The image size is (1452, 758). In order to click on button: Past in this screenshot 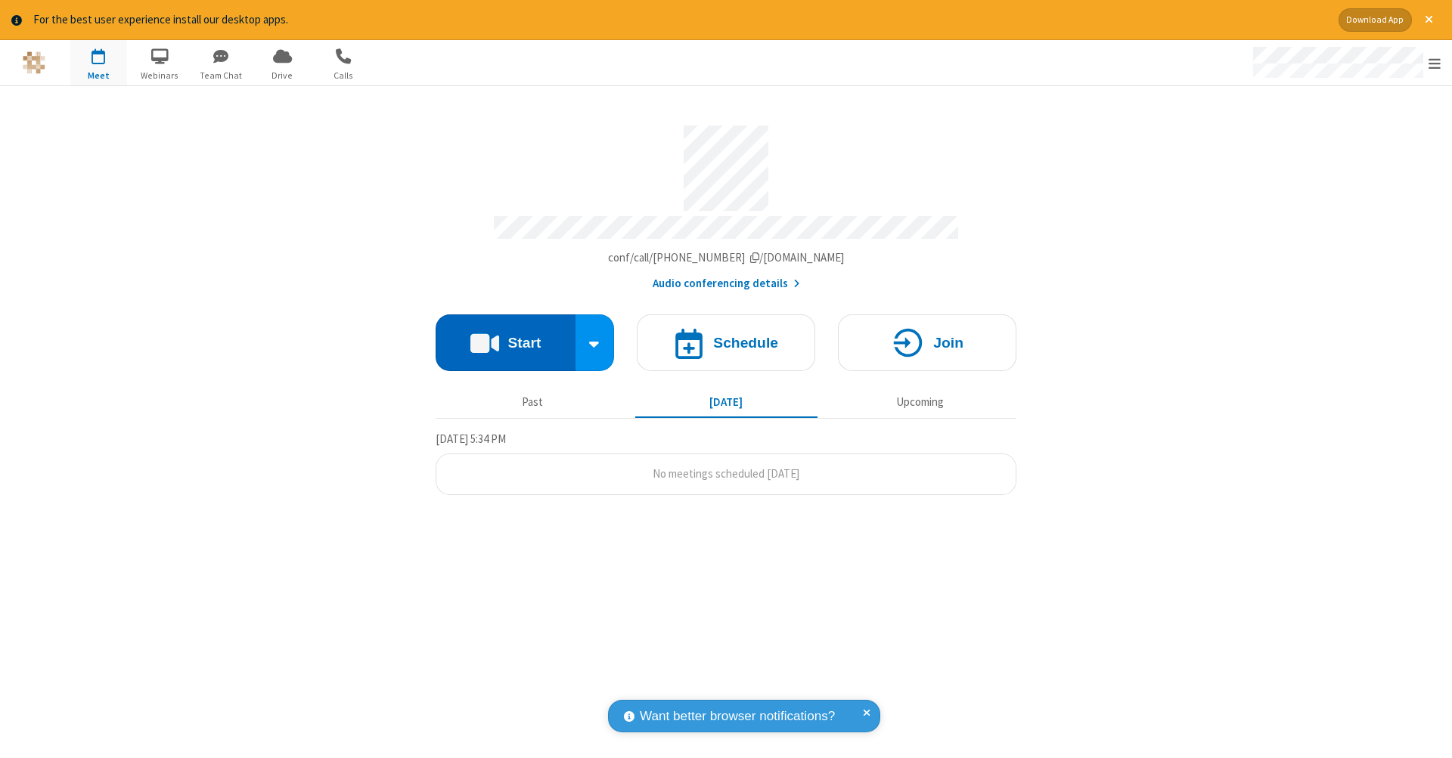, I will do `click(532, 403)`.